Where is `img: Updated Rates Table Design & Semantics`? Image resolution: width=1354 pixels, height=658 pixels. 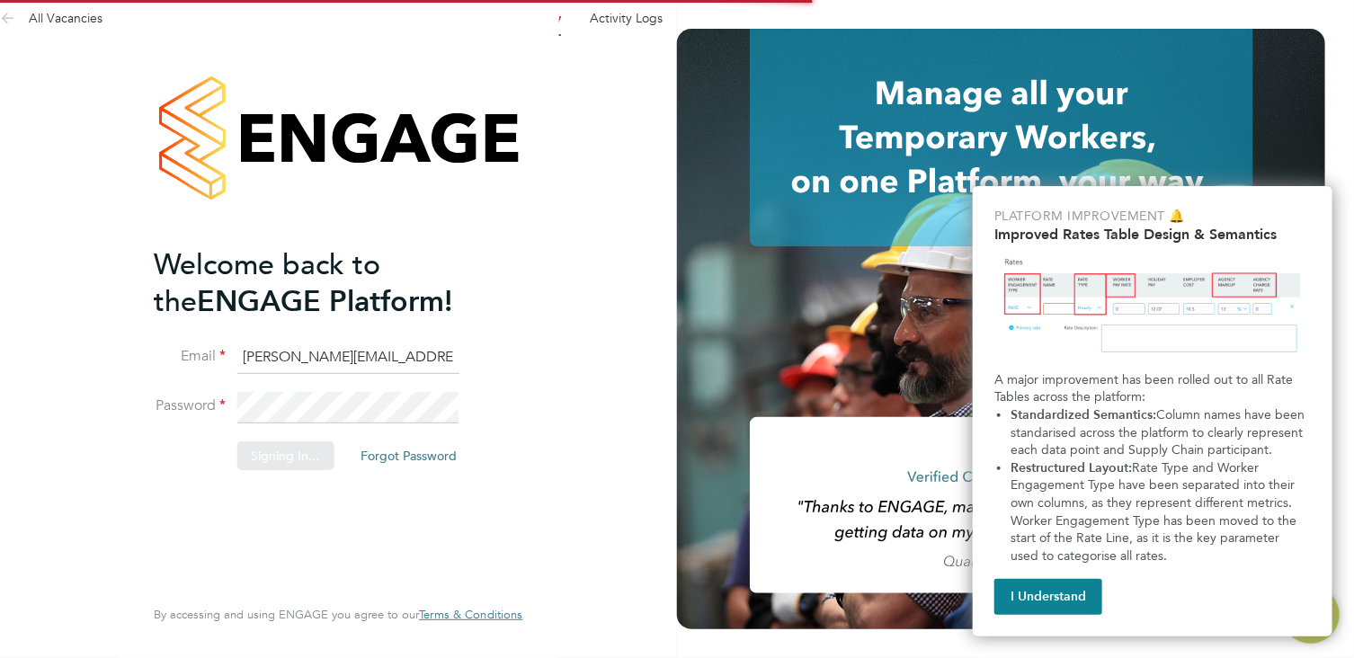
img: Updated Rates Table Design & Semantics is located at coordinates (1153, 307).